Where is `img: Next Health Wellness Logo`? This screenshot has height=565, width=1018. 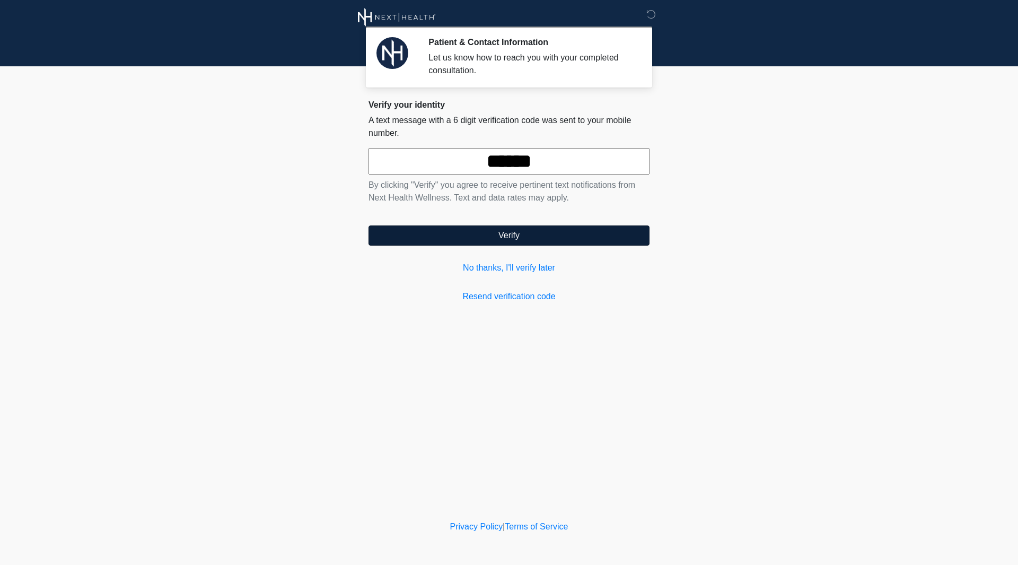 img: Next Health Wellness Logo is located at coordinates (396, 17).